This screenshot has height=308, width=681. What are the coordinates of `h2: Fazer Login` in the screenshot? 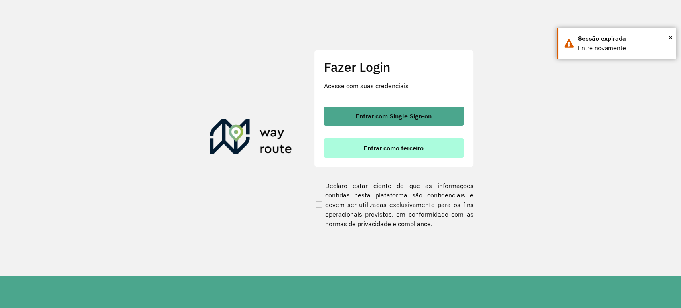 It's located at (394, 67).